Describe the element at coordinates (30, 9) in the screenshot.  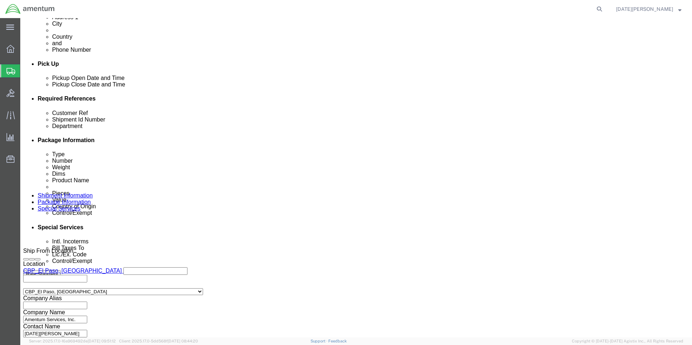
I see `img: logo` at that location.